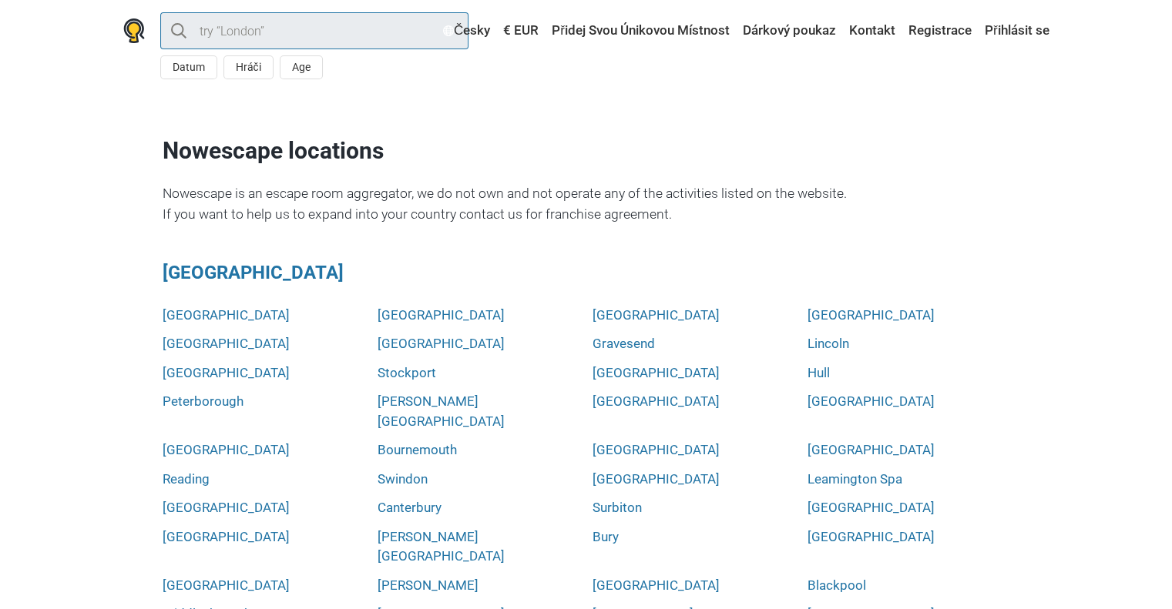  What do you see at coordinates (301, 67) in the screenshot?
I see `button: Age` at bounding box center [301, 67].